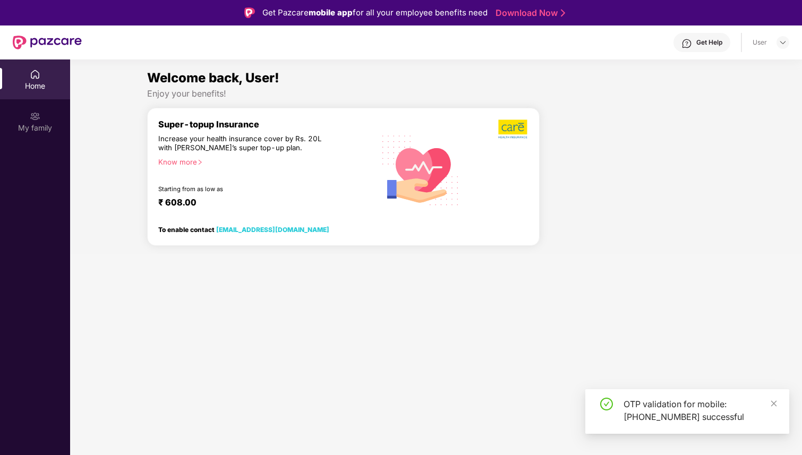  Describe the element at coordinates (250, 13) in the screenshot. I see `img: Logo` at that location.